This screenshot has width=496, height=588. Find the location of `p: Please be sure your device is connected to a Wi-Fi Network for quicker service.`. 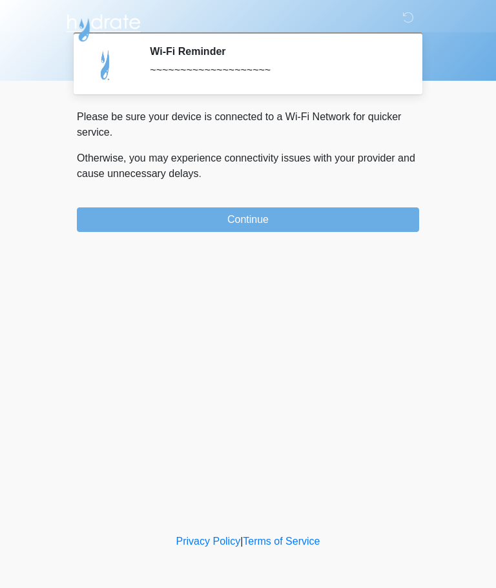

p: Please be sure your device is connected to a Wi-Fi Network for quicker service. is located at coordinates (248, 125).